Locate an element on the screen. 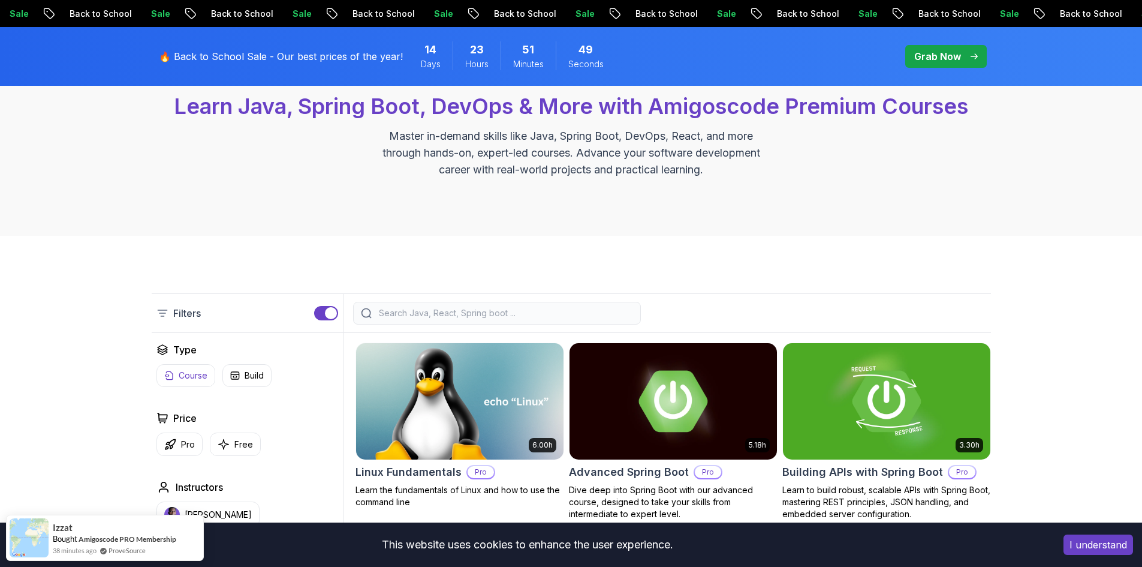 The image size is (1142, 567). p: Learn to build robust, scalable APIs with Spring Boot, mastering REST principles, JSON handling, ... is located at coordinates (887, 502).